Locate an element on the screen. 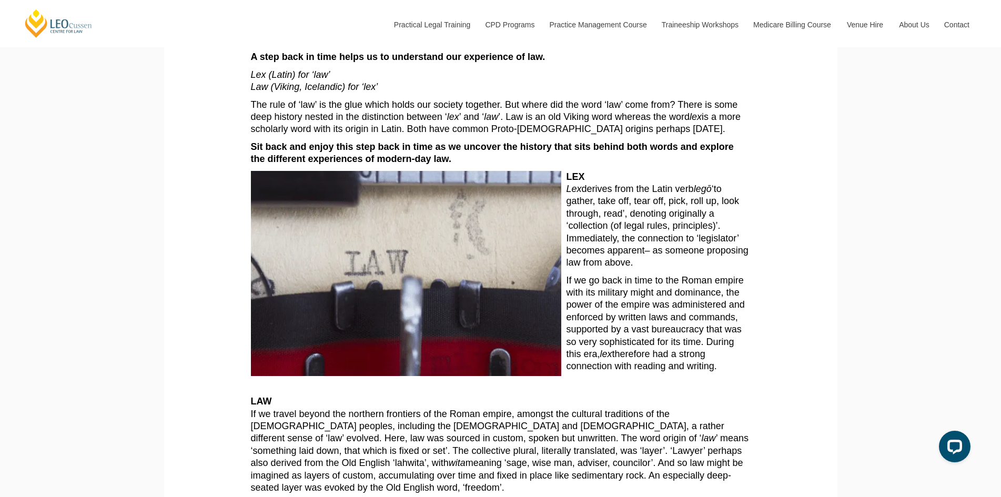 Image resolution: width=1001 pixels, height=497 pixels. a: Traineeship Workshops is located at coordinates (700, 25).